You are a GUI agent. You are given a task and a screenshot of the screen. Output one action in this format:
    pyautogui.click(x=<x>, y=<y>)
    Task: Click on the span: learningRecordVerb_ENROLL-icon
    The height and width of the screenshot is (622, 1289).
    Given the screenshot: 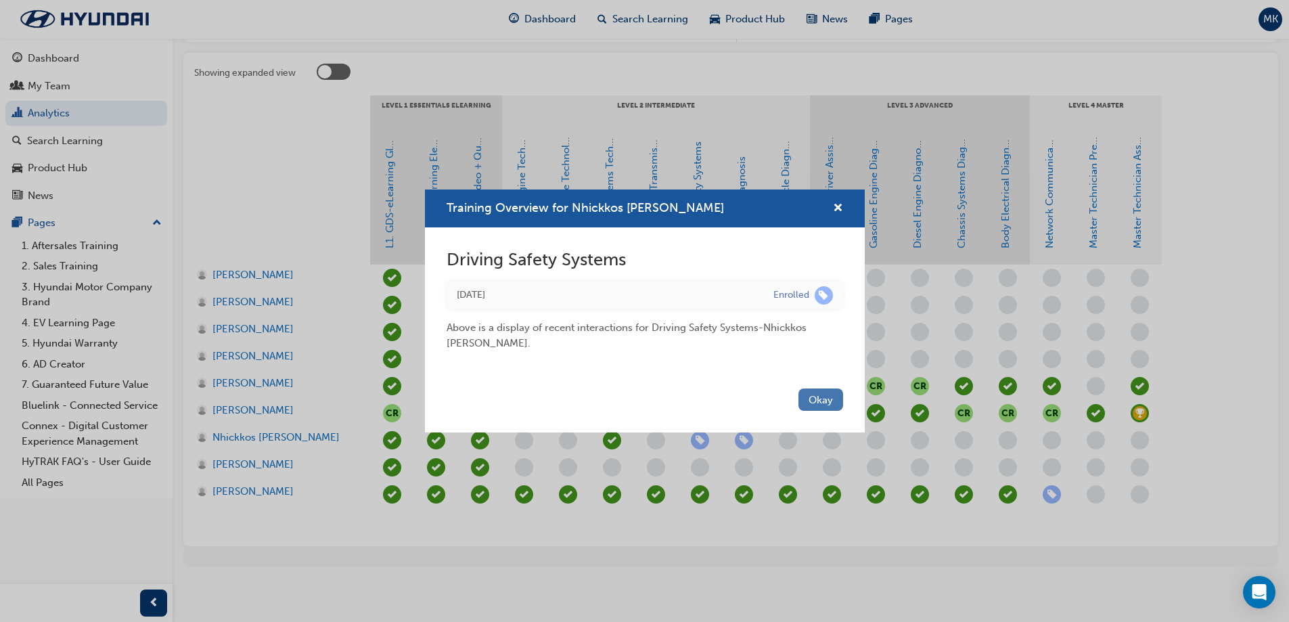 What is the action you would take?
    pyautogui.click(x=824, y=295)
    